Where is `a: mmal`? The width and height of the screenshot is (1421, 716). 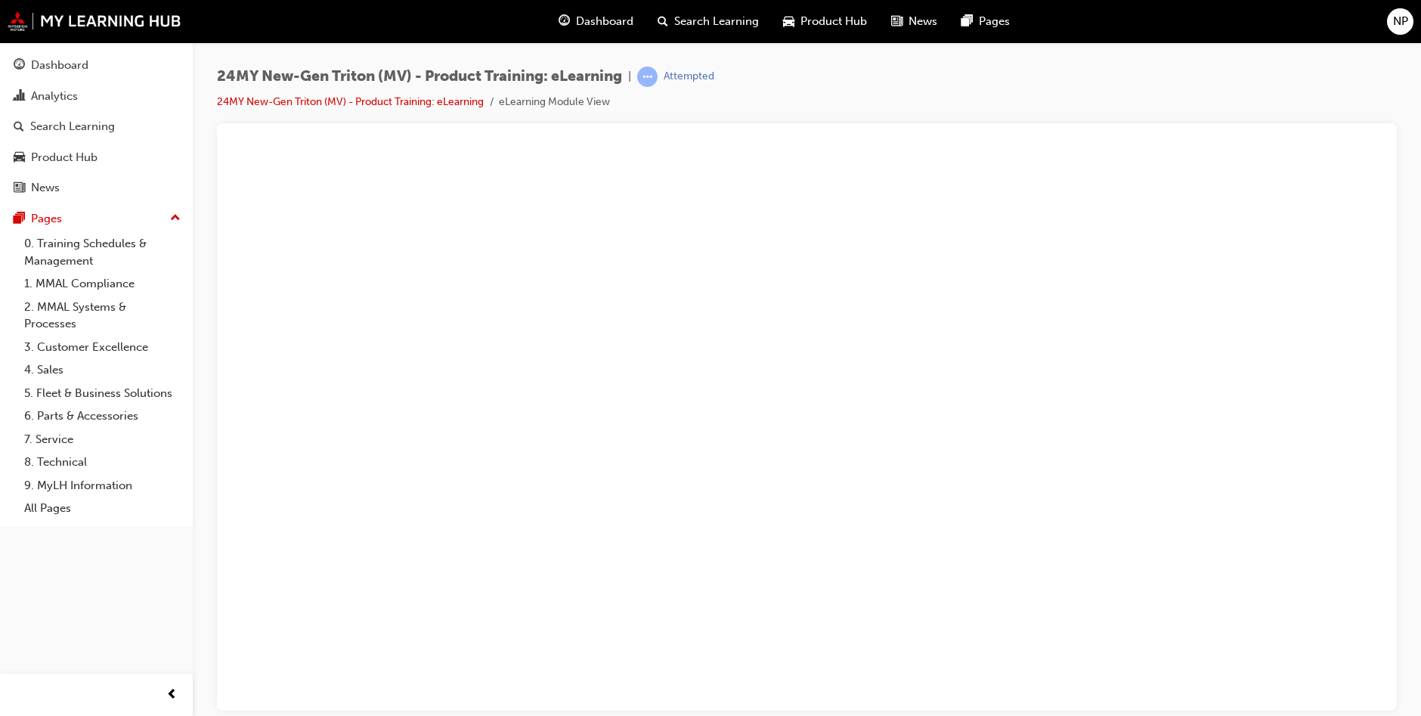 a: mmal is located at coordinates (94, 21).